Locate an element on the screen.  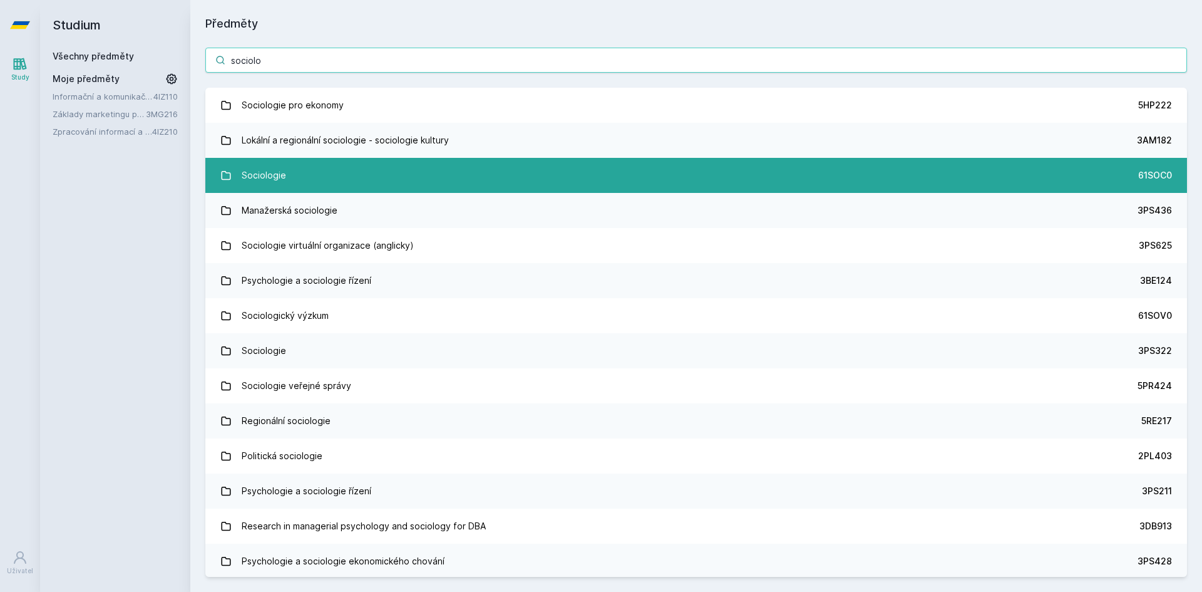
h1: Předměty is located at coordinates (696, 24).